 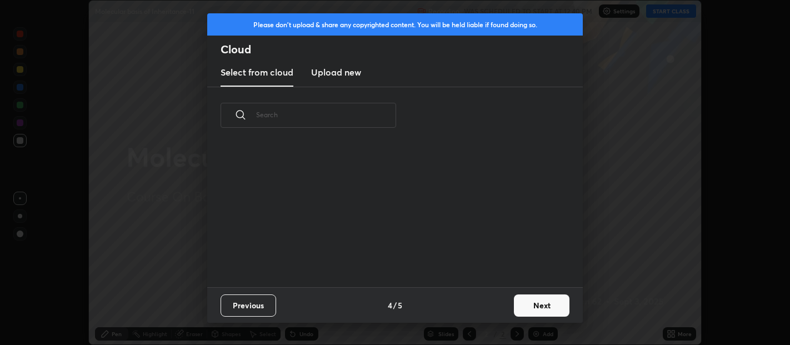 What do you see at coordinates (400, 305) in the screenshot?
I see `h4: 5` at bounding box center [400, 305].